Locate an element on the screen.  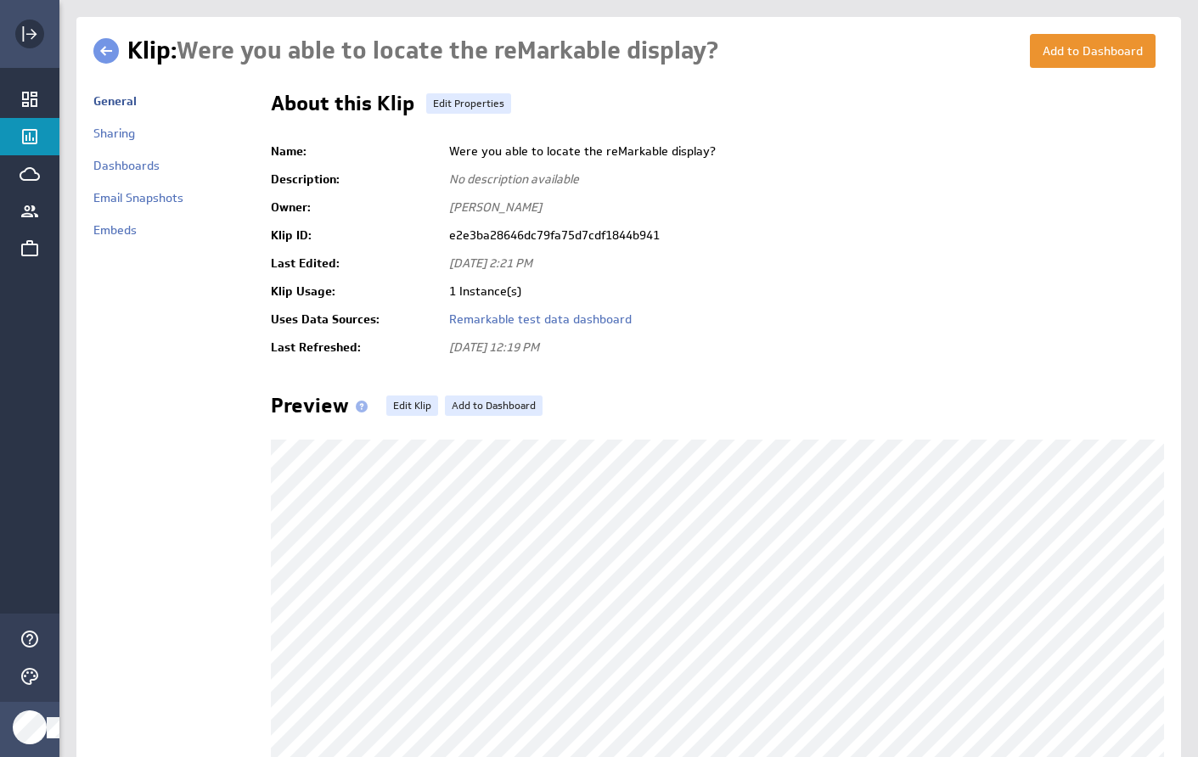
td: Klip ID: is located at coordinates (356, 235).